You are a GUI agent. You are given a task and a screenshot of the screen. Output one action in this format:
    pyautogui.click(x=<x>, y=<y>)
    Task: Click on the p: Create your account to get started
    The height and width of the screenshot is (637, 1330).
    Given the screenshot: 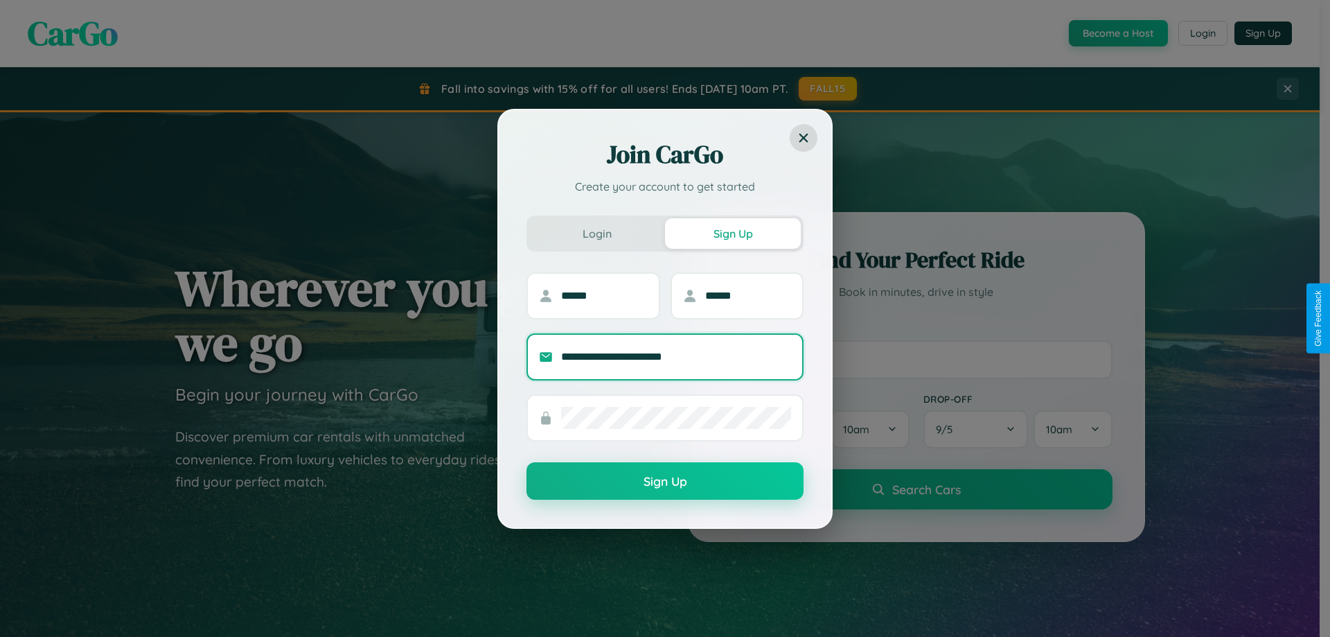 What is the action you would take?
    pyautogui.click(x=665, y=186)
    